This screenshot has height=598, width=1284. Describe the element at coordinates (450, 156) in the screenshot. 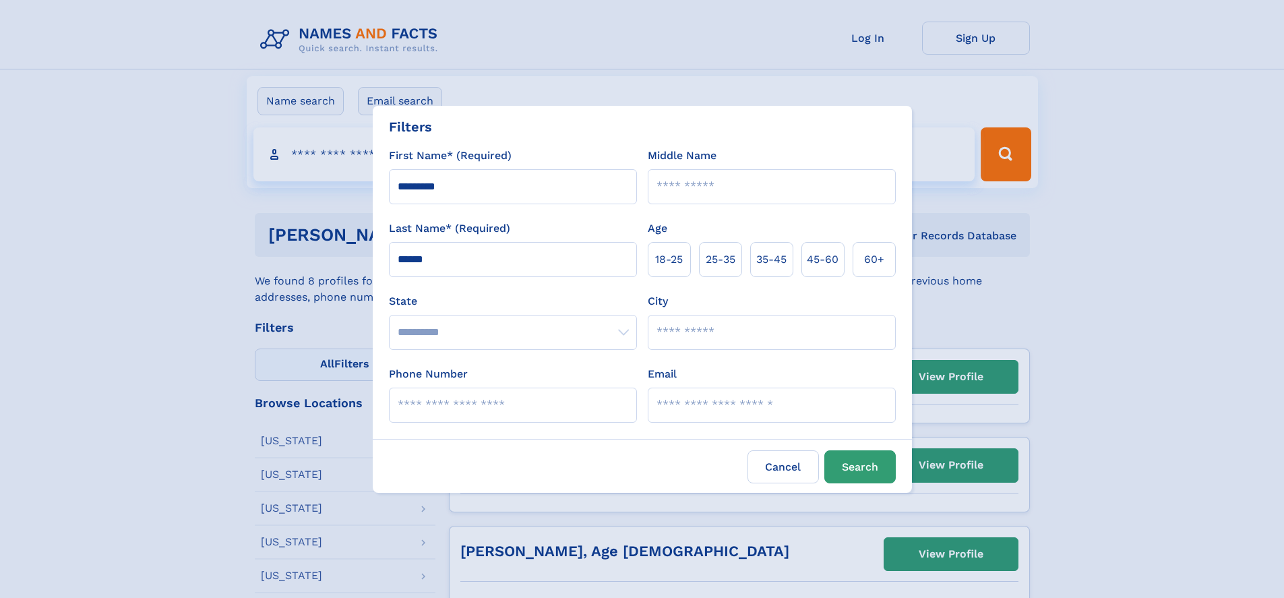

I see `label: First Name* (Required)` at that location.